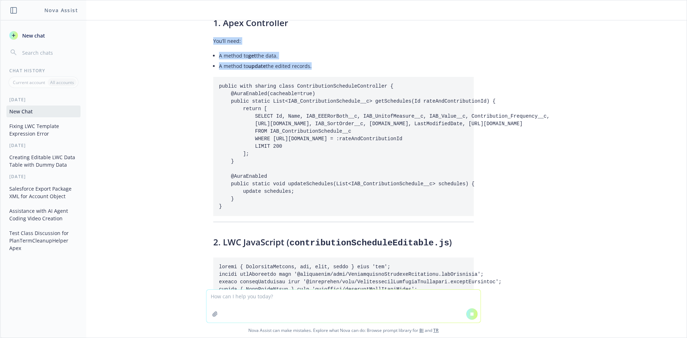  Describe the element at coordinates (43, 193) in the screenshot. I see `button: Salesforce Export Package XML for Account Object` at that location.